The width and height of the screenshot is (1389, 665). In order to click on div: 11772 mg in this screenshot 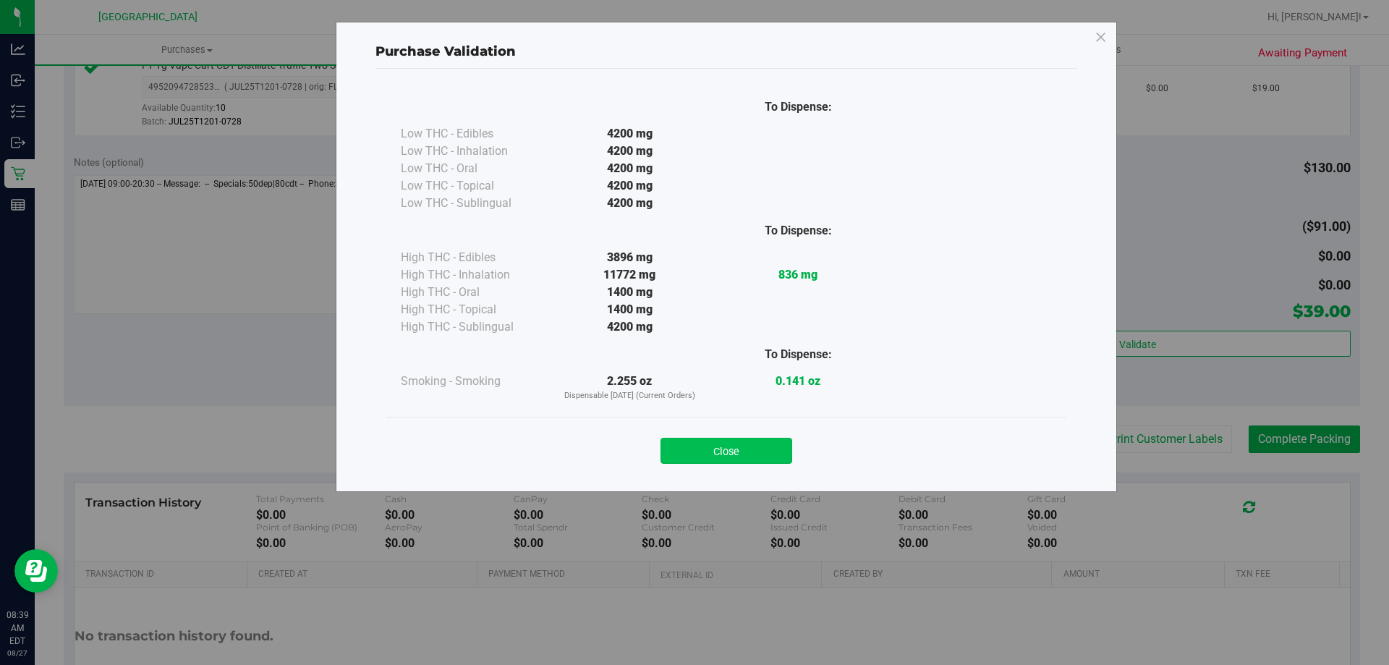, I will do `click(629, 275)`.